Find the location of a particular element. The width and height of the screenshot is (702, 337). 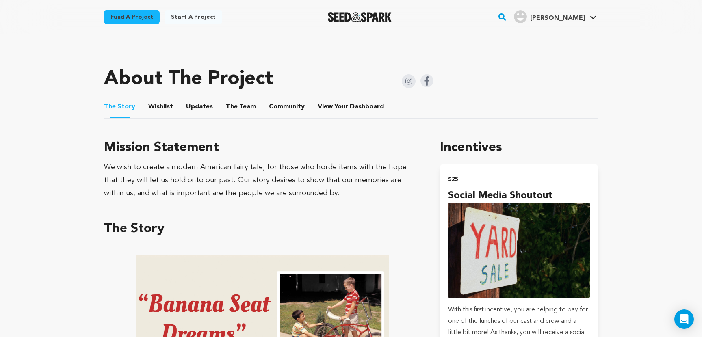

div: Sydney S.'s Profile is located at coordinates (550, 17).